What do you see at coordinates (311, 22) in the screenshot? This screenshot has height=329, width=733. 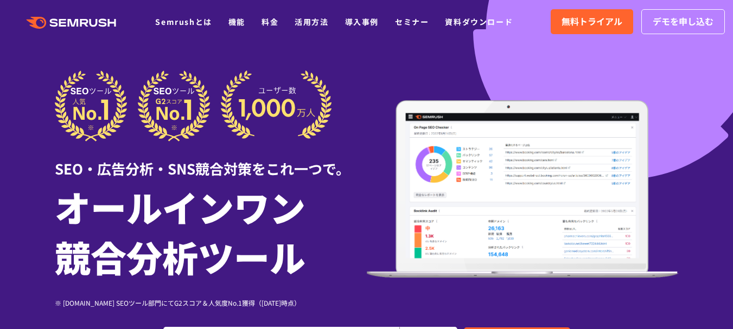 I see `a: 活用方法` at bounding box center [311, 22].